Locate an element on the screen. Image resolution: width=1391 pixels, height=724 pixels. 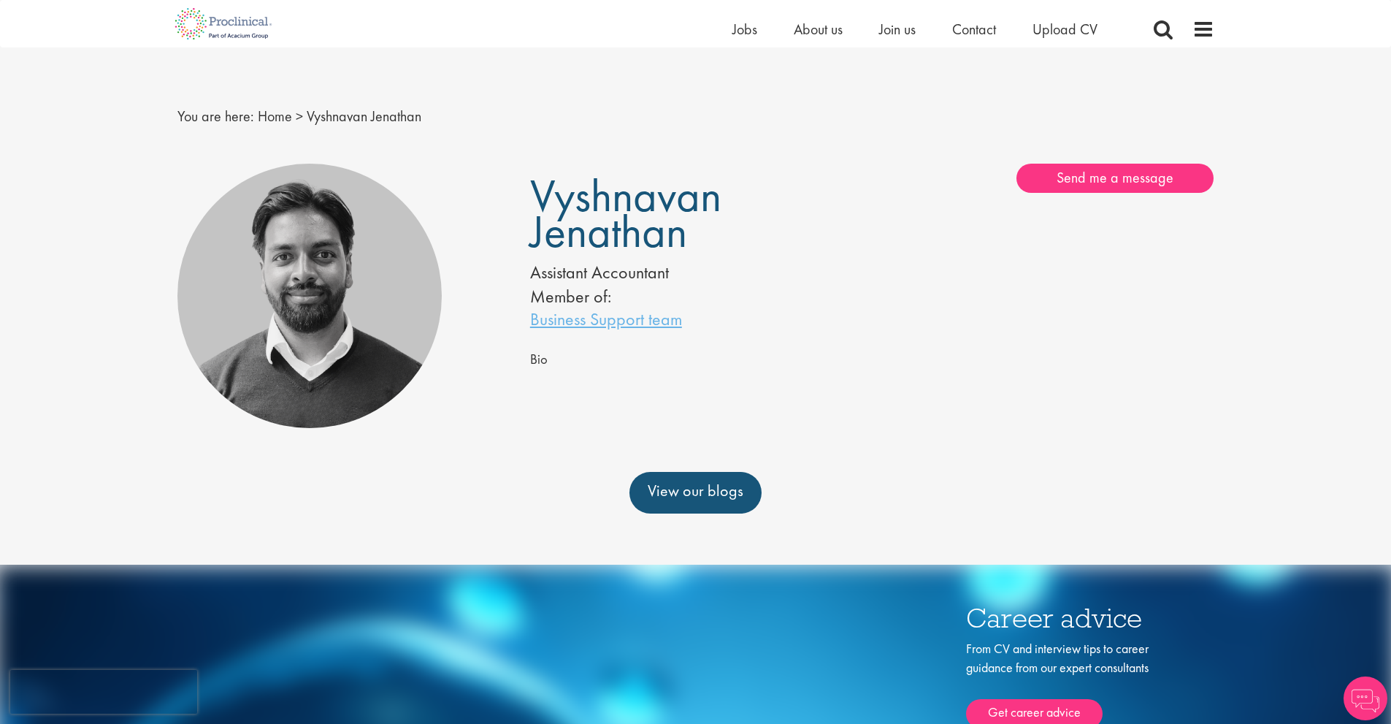
span: Contact is located at coordinates (974, 29).